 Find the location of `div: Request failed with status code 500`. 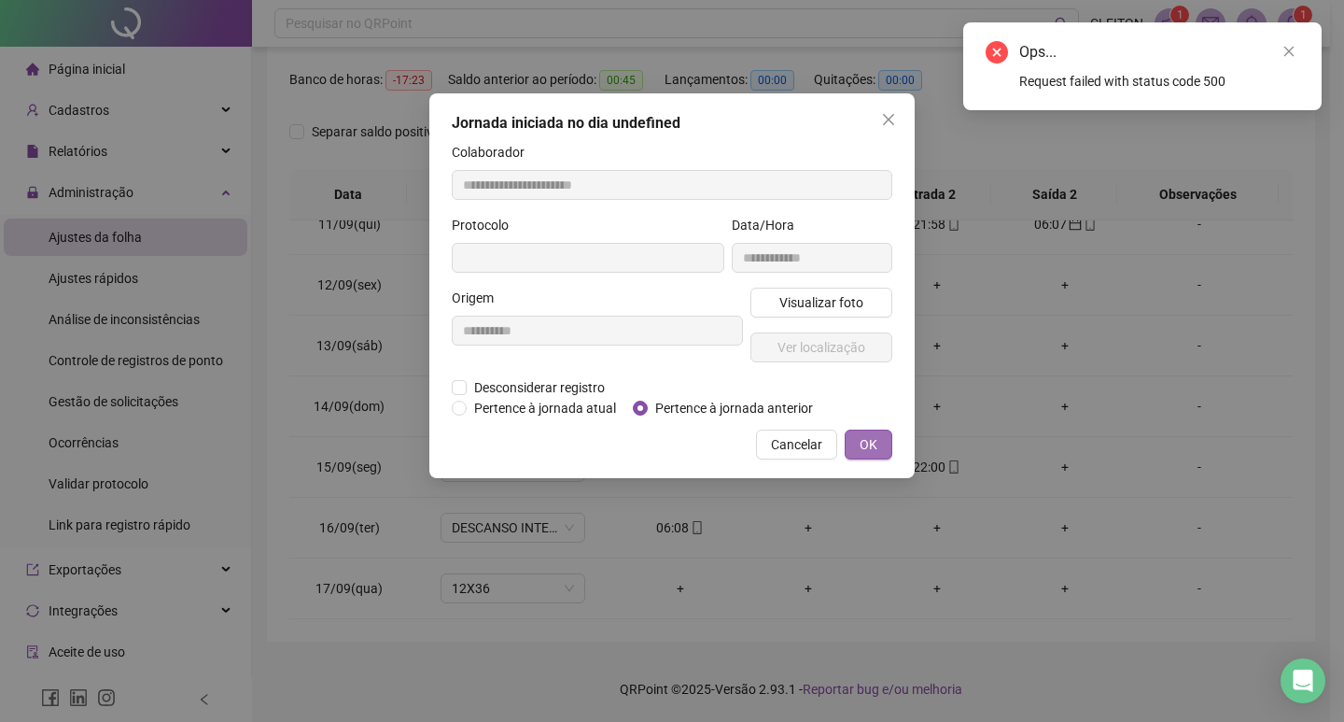

div: Request failed with status code 500 is located at coordinates (1159, 81).